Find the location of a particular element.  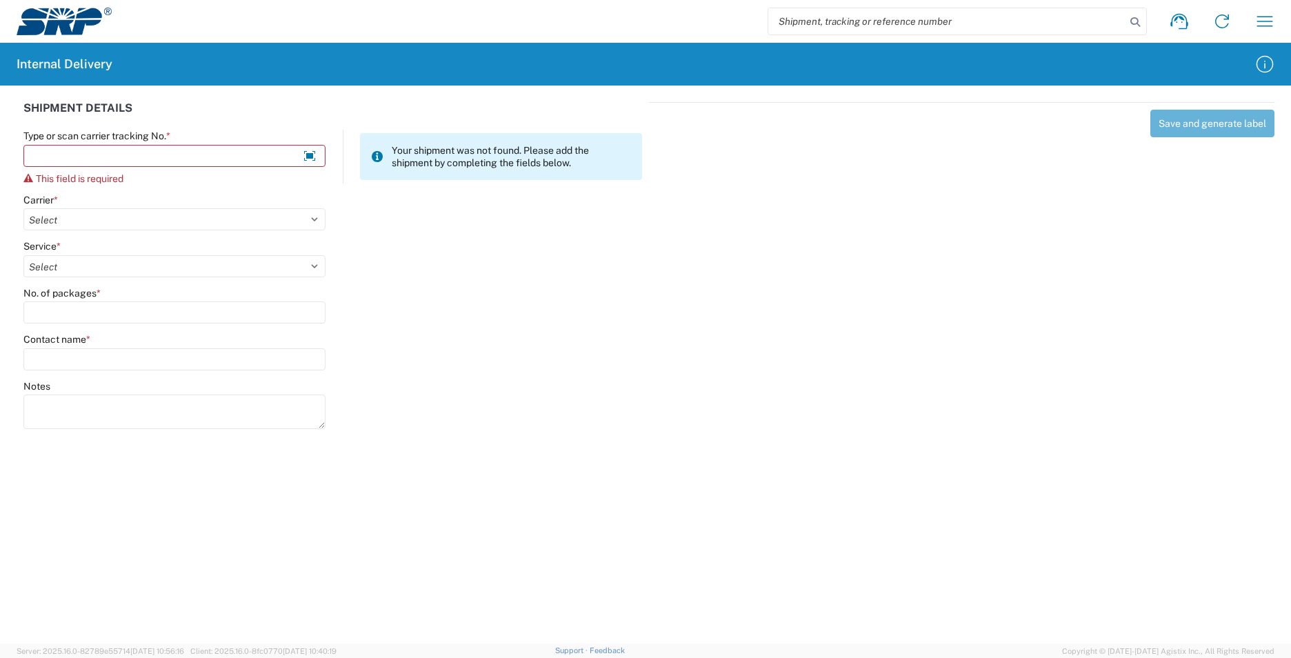

input: Shipment, tracking or reference number is located at coordinates (947, 21).